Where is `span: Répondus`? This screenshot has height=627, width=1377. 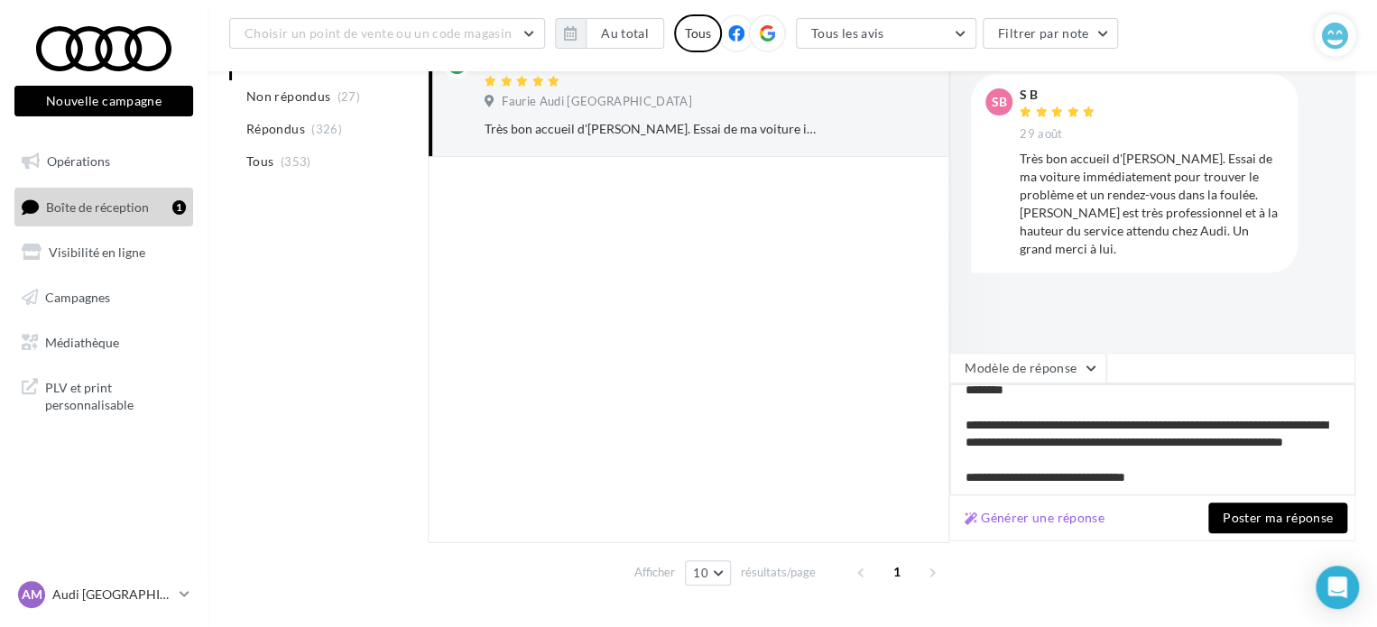 span: Répondus is located at coordinates (275, 129).